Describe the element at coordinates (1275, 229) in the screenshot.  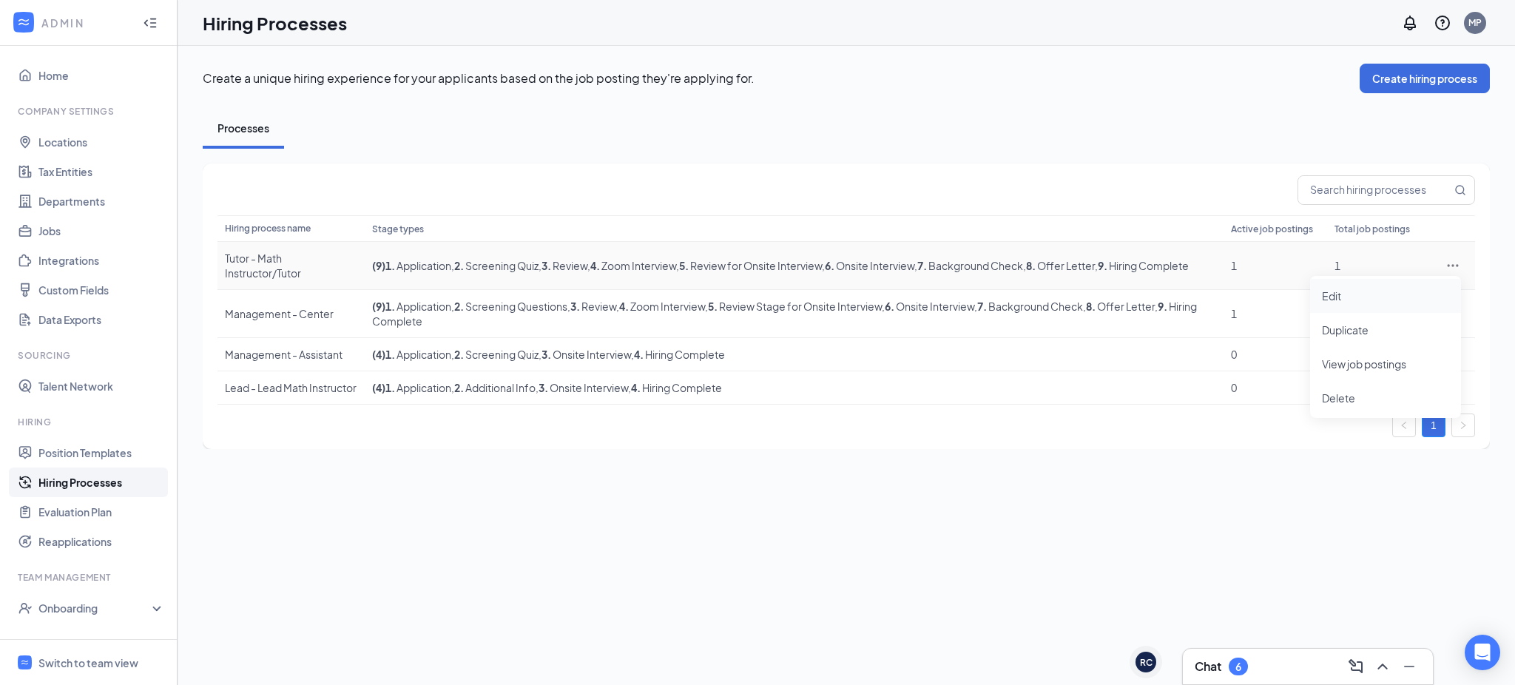
I see `th: Active job postings` at that location.